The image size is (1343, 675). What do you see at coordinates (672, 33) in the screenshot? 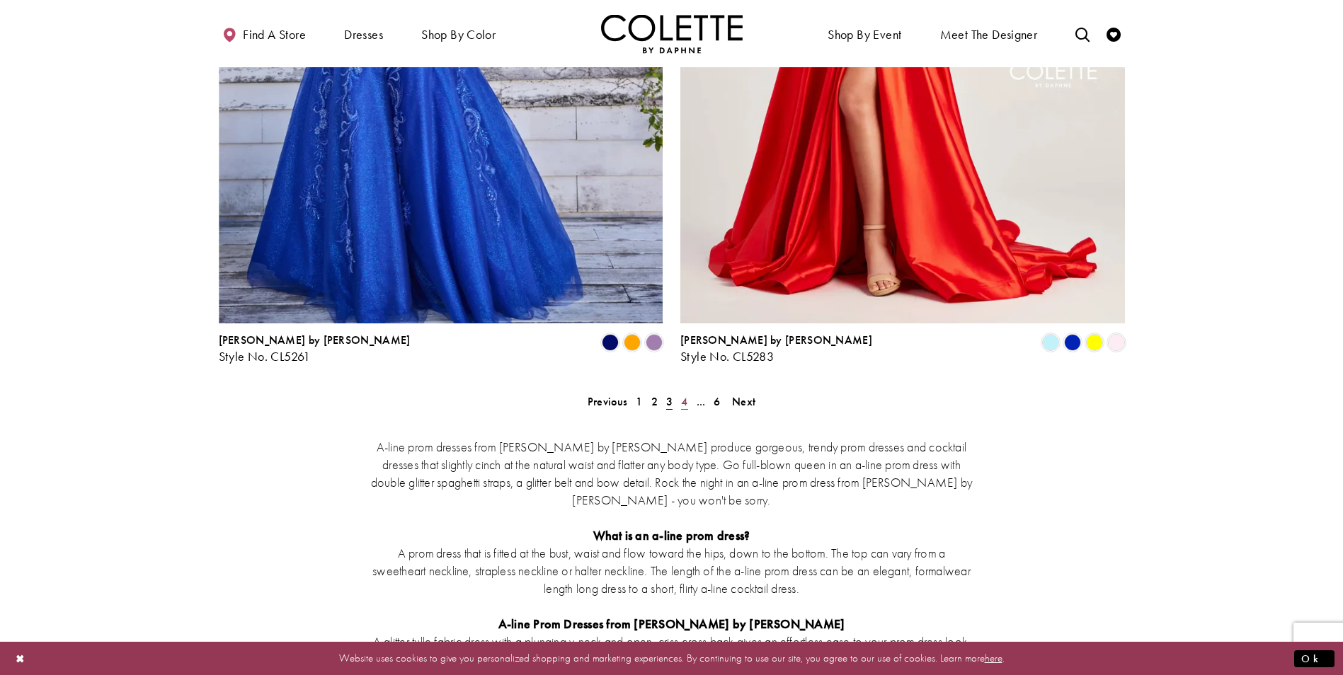
I see `img: Colette by Daphne` at bounding box center [672, 33].